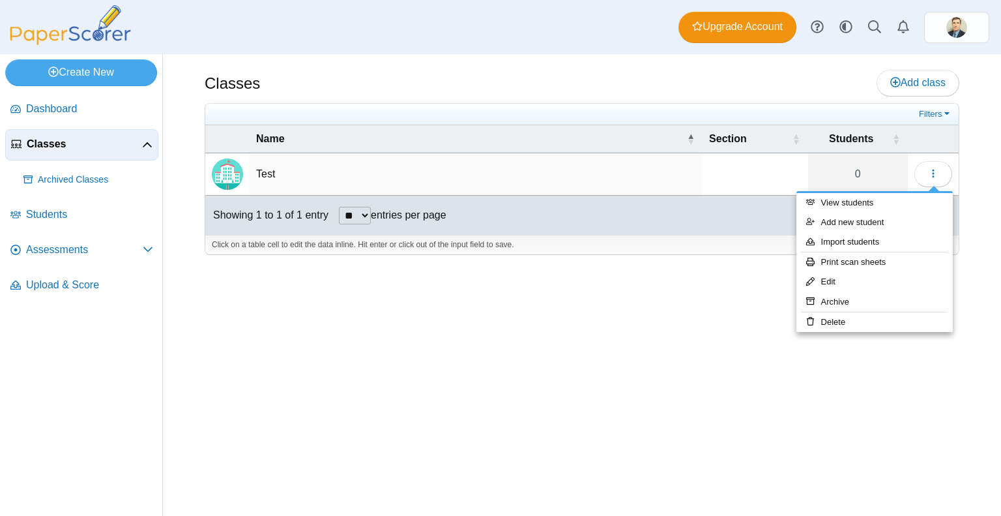  Describe the element at coordinates (70, 25) in the screenshot. I see `img: PaperScorer` at that location.